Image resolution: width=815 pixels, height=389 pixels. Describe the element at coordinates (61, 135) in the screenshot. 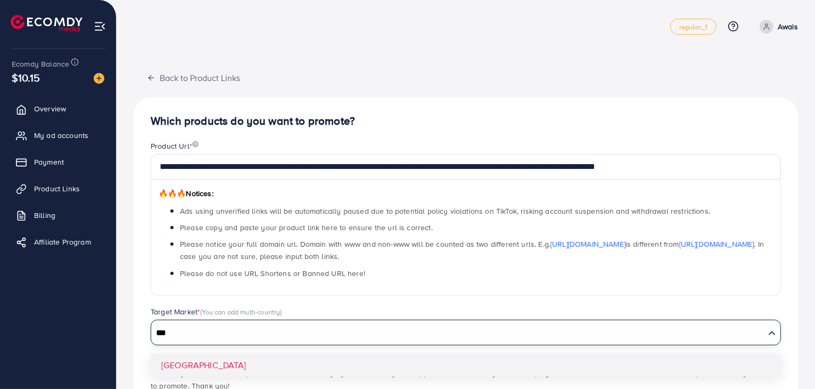

I see `span: My ad accounts` at that location.